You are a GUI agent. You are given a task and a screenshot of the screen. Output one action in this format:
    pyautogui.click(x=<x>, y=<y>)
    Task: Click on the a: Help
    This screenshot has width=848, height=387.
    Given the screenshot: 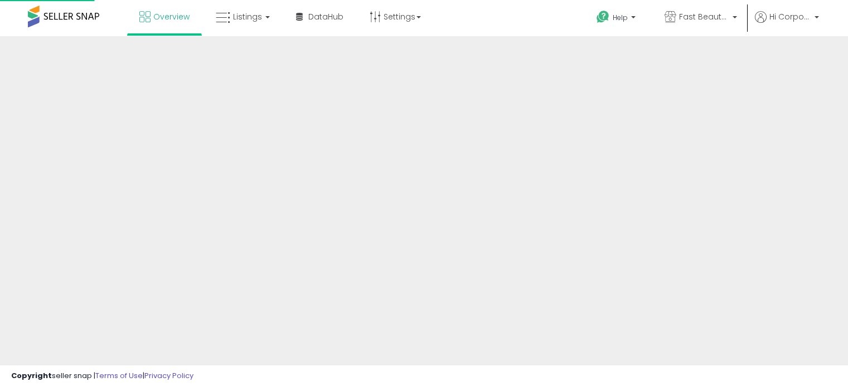 What is the action you would take?
    pyautogui.click(x=617, y=19)
    